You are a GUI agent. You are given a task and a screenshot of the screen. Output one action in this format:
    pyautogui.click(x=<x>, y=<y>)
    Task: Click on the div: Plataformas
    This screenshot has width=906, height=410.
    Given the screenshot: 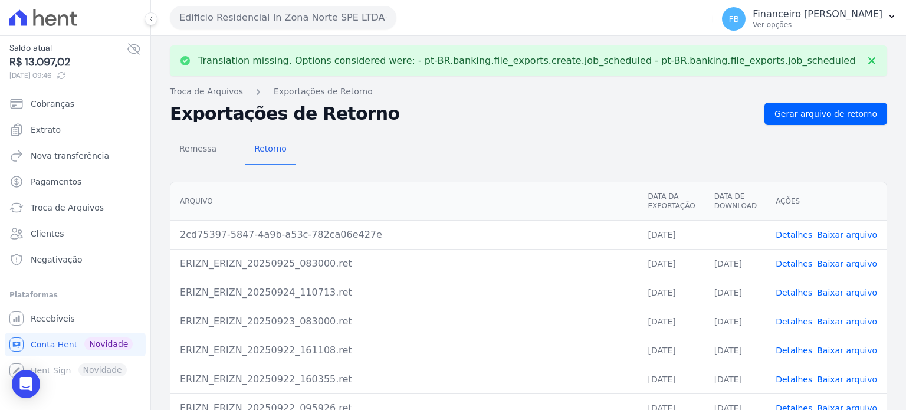 What is the action you would take?
    pyautogui.click(x=75, y=295)
    